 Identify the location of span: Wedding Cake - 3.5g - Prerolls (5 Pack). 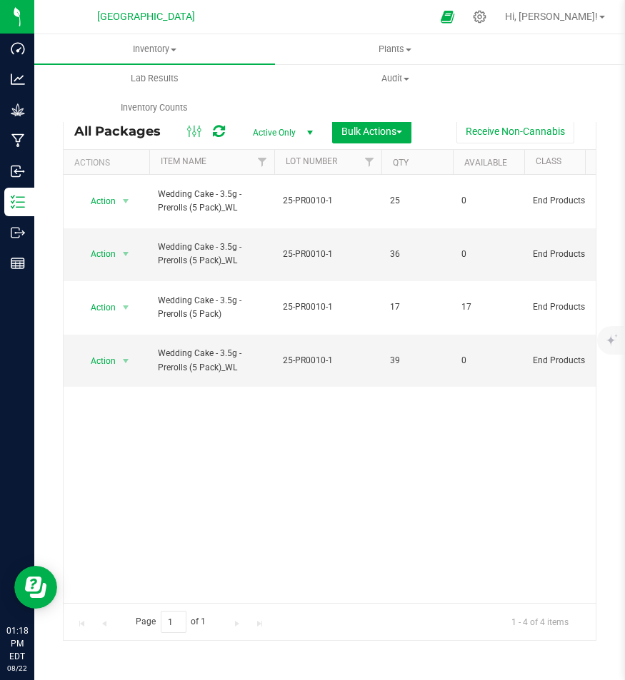
(211, 308).